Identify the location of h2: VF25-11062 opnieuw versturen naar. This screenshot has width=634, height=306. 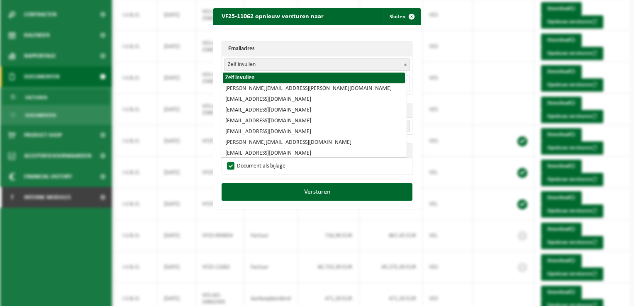
(273, 16).